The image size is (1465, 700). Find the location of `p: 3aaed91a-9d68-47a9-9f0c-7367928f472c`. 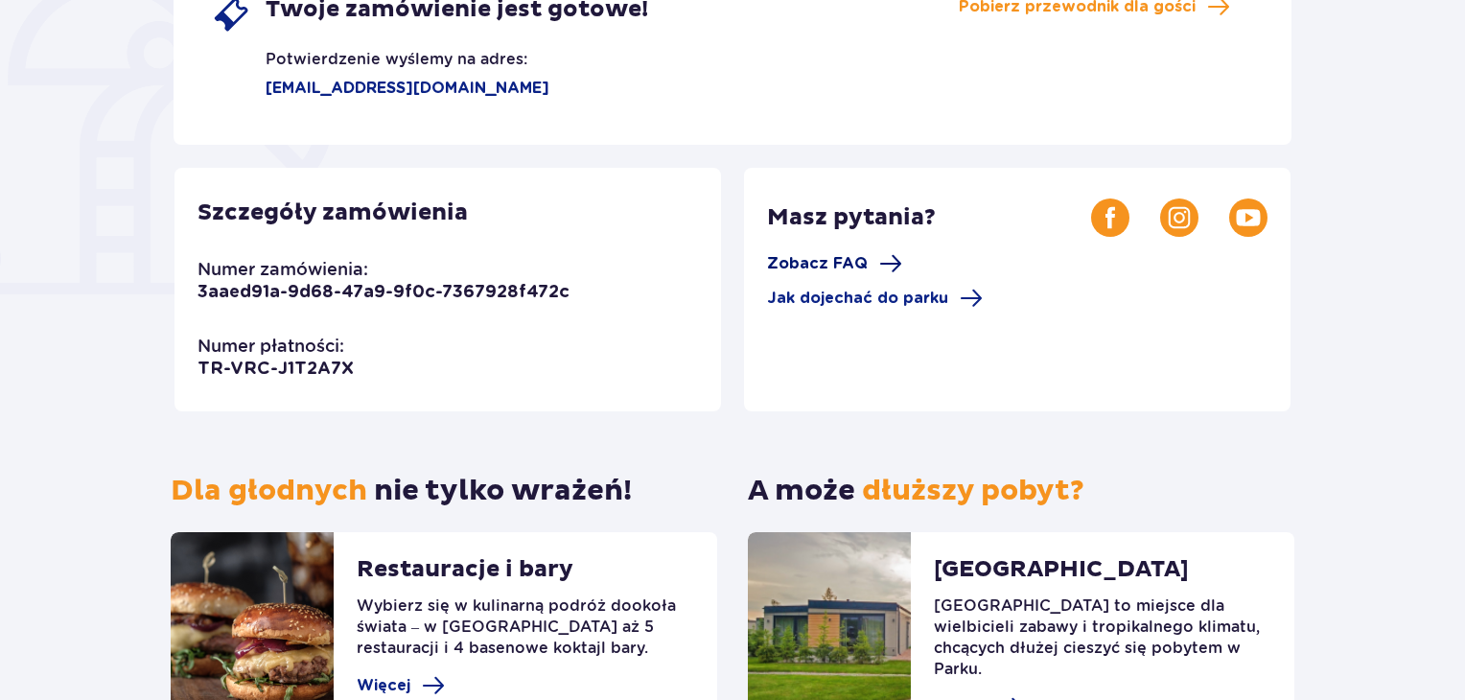

p: 3aaed91a-9d68-47a9-9f0c-7367928f472c is located at coordinates (383, 292).